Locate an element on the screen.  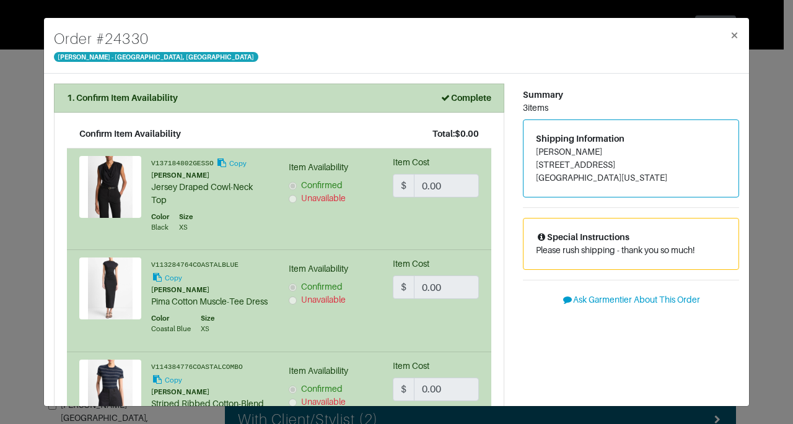
h4: Order # 24330 is located at coordinates (156, 39).